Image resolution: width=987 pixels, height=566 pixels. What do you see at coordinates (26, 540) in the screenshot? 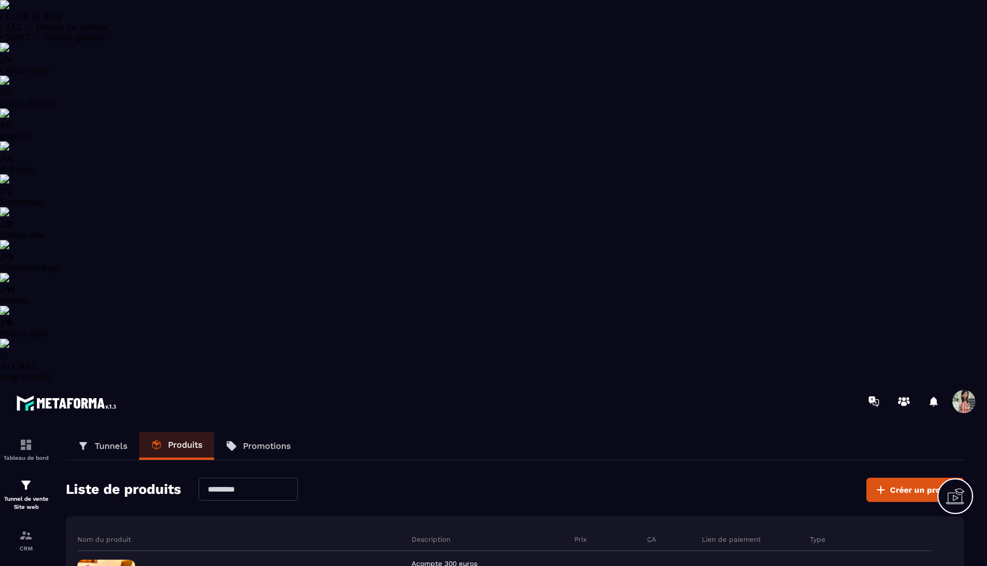
I see `a: formationformationCRM` at bounding box center [26, 540].